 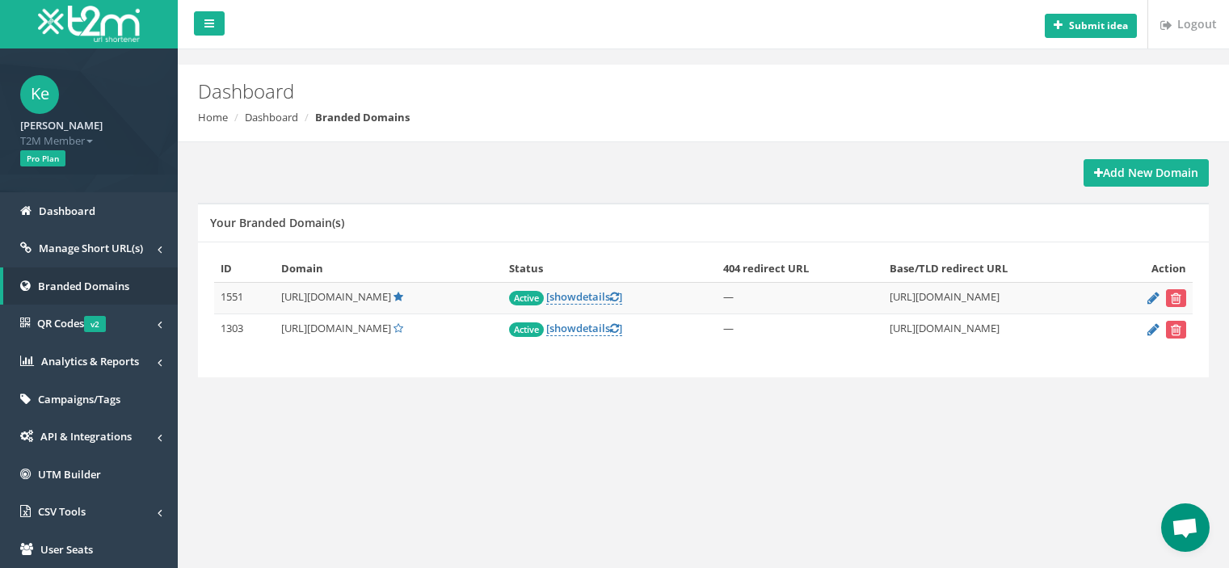 What do you see at coordinates (609, 268) in the screenshot?
I see `th: Status` at bounding box center [609, 268].